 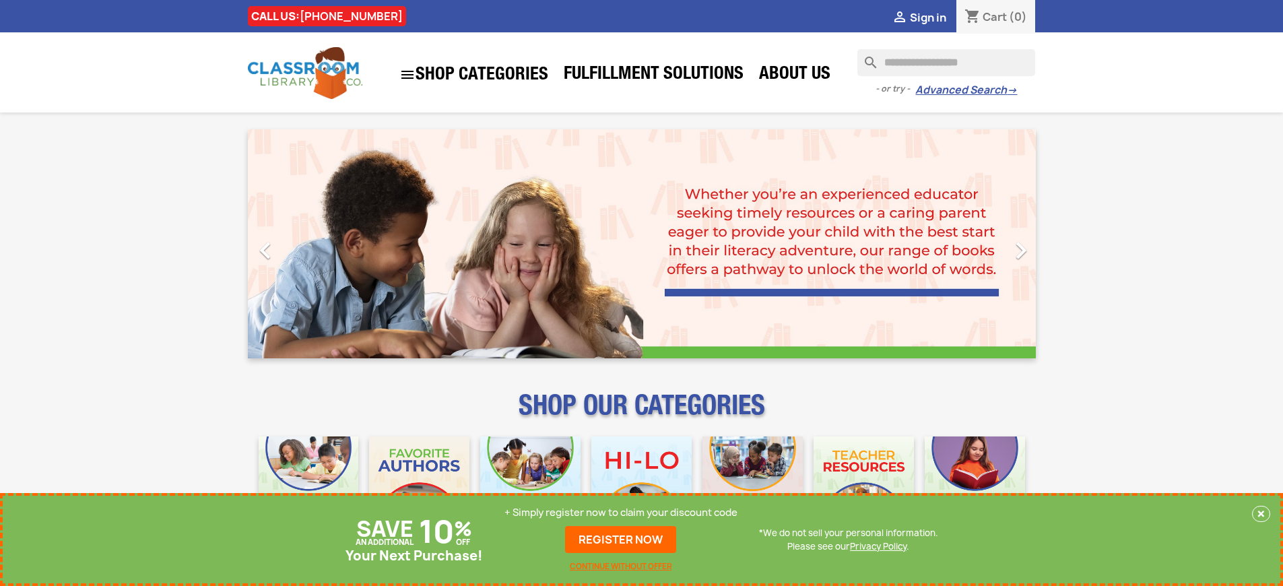 I want to click on img: CLC_Fiction_Nonfiction_Mobile.jpg, so click(x=752, y=486).